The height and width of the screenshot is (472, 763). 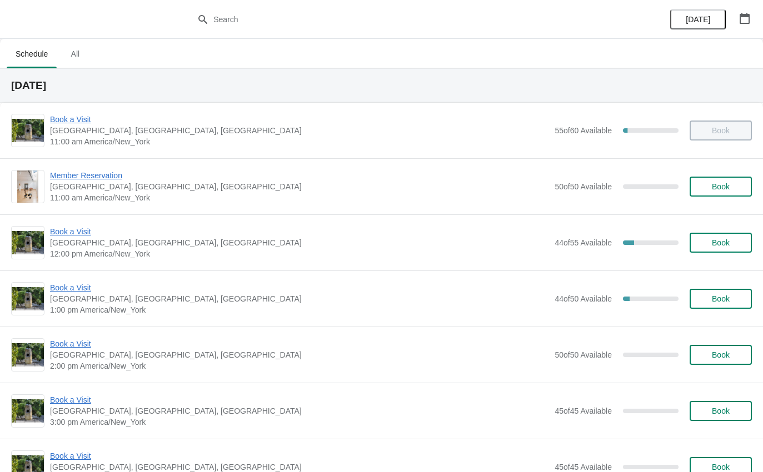 I want to click on span: 44 of 55 Available, so click(x=583, y=243).